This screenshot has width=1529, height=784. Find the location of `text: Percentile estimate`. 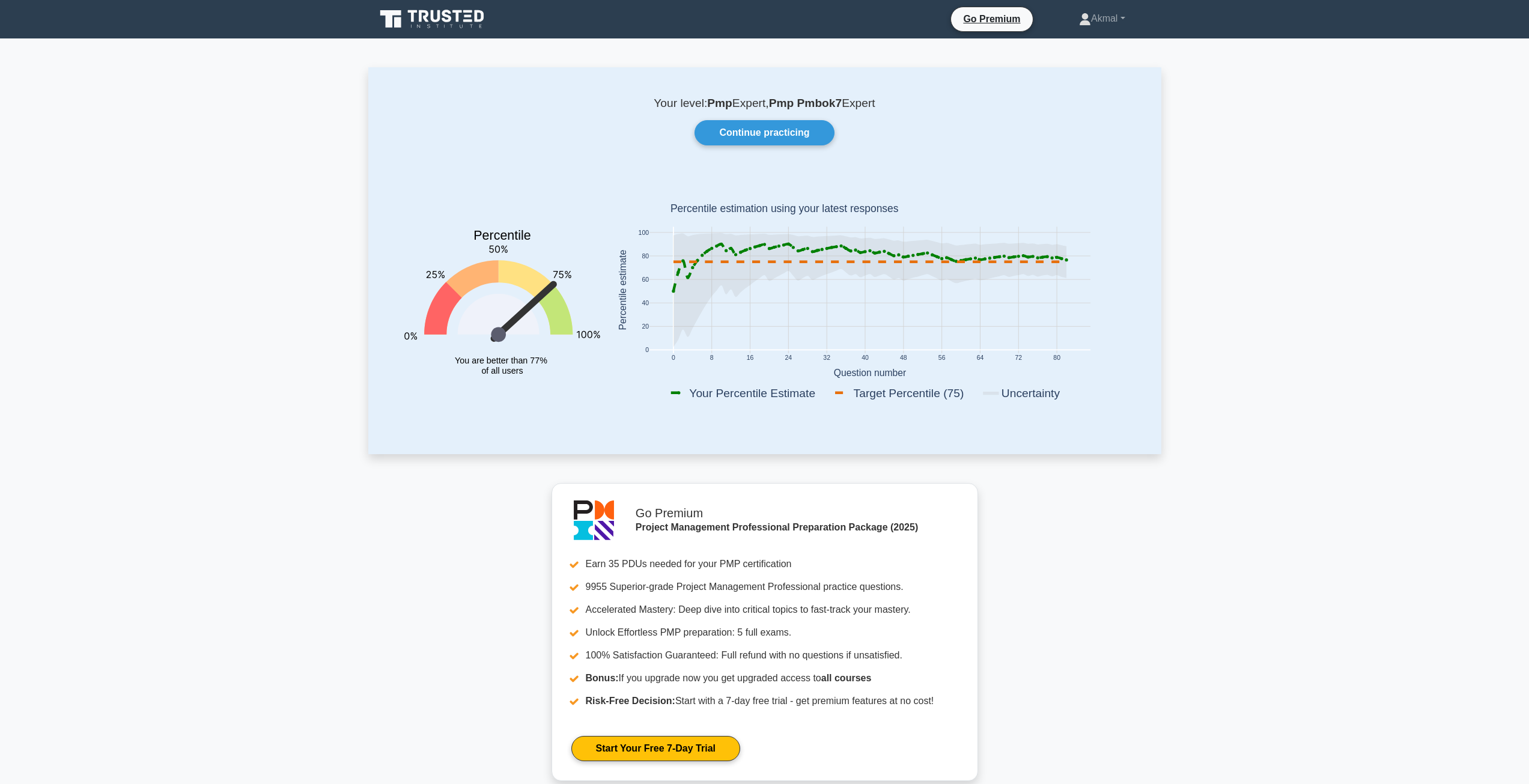

text: Percentile estimate is located at coordinates (621, 290).